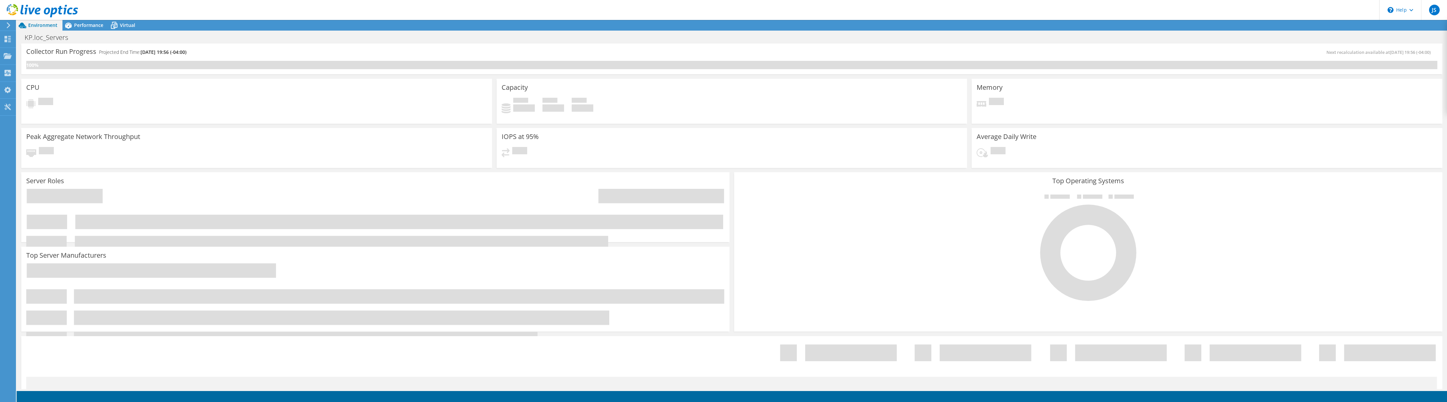 The height and width of the screenshot is (402, 1447). What do you see at coordinates (521, 101) in the screenshot?
I see `span: Used` at bounding box center [521, 101].